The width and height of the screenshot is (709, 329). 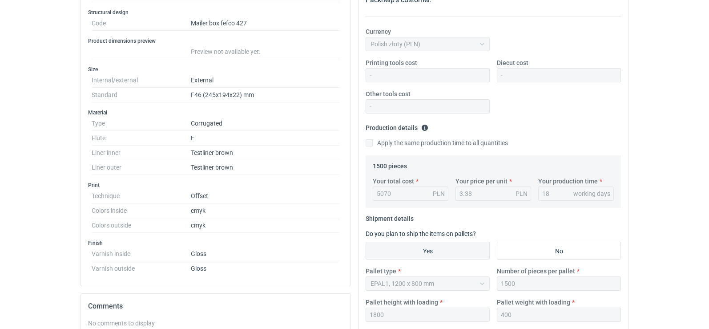 I want to click on legend: 1500 pieces, so click(x=390, y=164).